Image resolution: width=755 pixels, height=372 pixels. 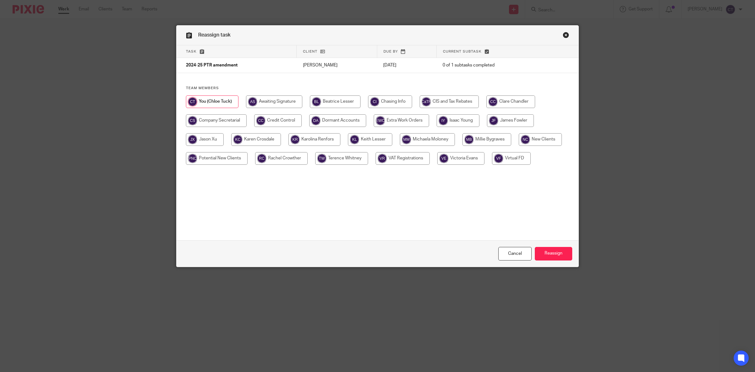 I want to click on h4: Team members, so click(x=378, y=88).